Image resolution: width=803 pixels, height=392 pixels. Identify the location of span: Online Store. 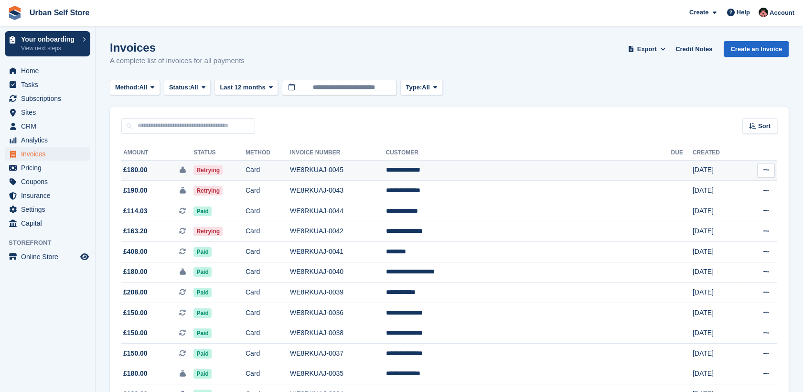
(50, 256).